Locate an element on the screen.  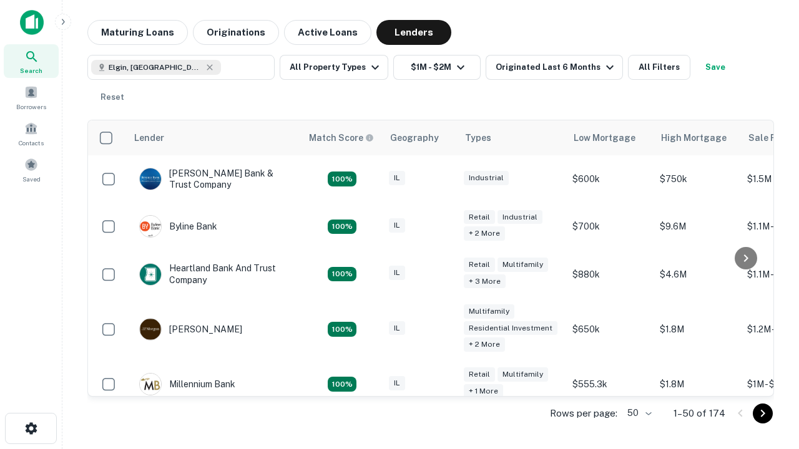
a: Search is located at coordinates (31, 61).